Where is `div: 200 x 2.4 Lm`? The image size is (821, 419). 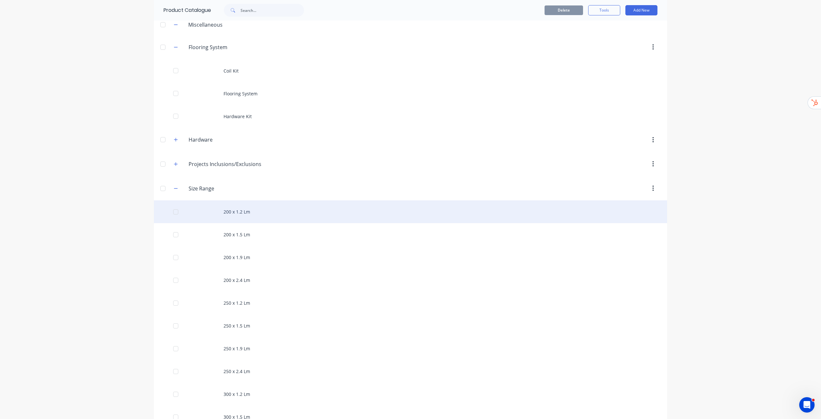
div: 200 x 2.4 Lm is located at coordinates (411, 280).